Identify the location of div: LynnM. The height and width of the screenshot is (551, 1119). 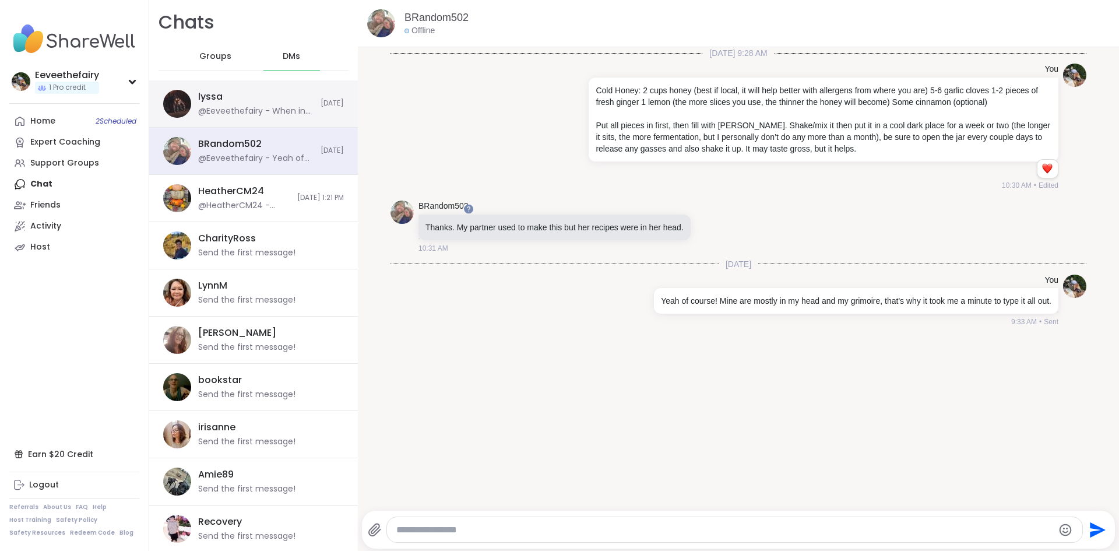
(213, 285).